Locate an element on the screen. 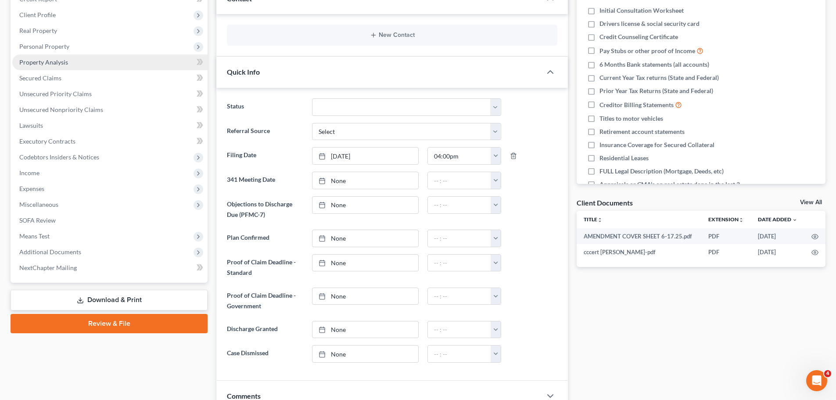 The height and width of the screenshot is (400, 836). i: expand_more is located at coordinates (795, 220).